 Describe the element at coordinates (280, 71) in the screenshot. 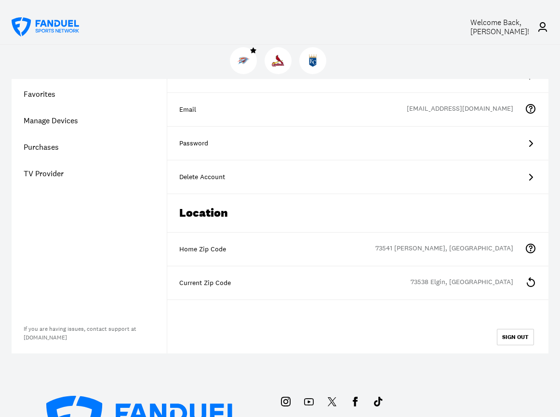

I see `a: CardinalsCardinals` at that location.